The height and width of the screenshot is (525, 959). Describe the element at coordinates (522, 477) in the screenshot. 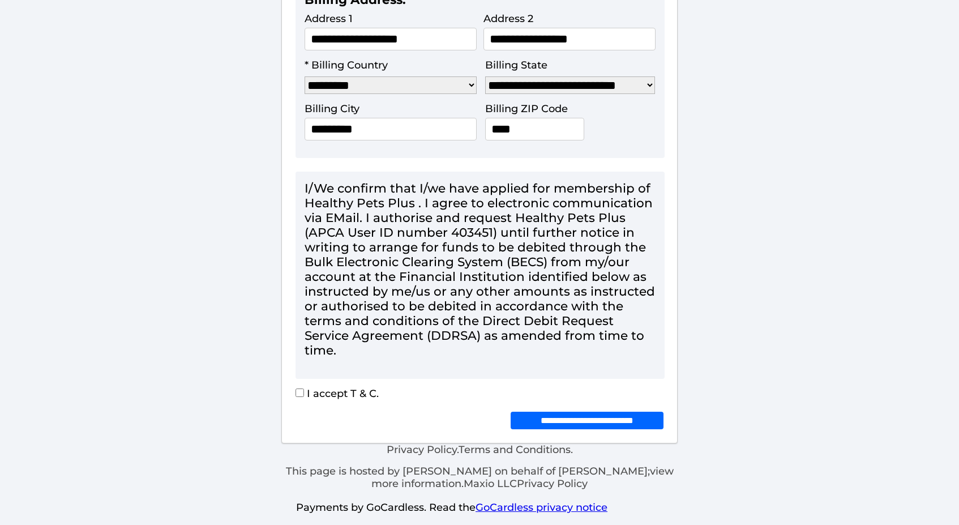

I see `a: view more information.` at that location.